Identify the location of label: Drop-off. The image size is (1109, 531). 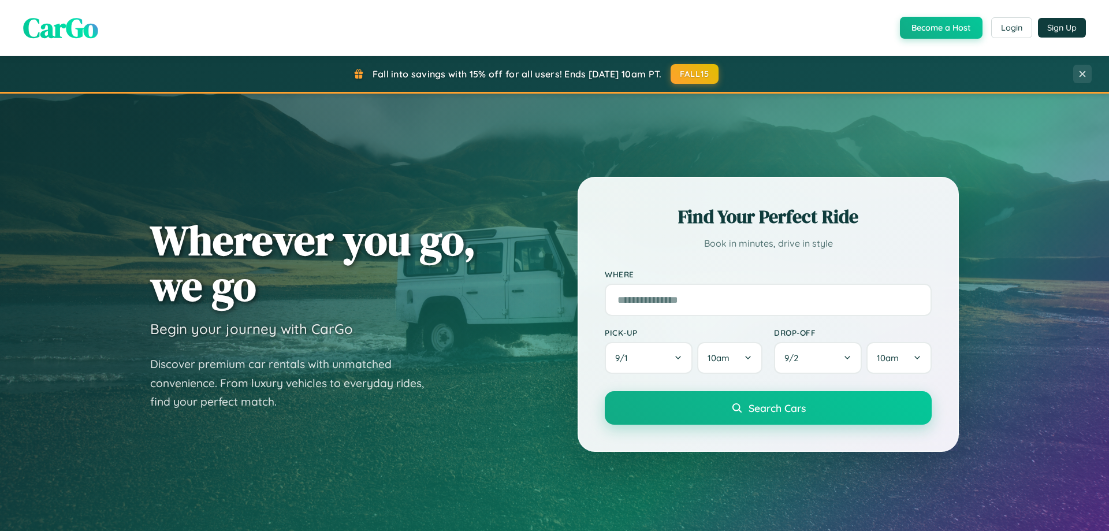
(853, 332).